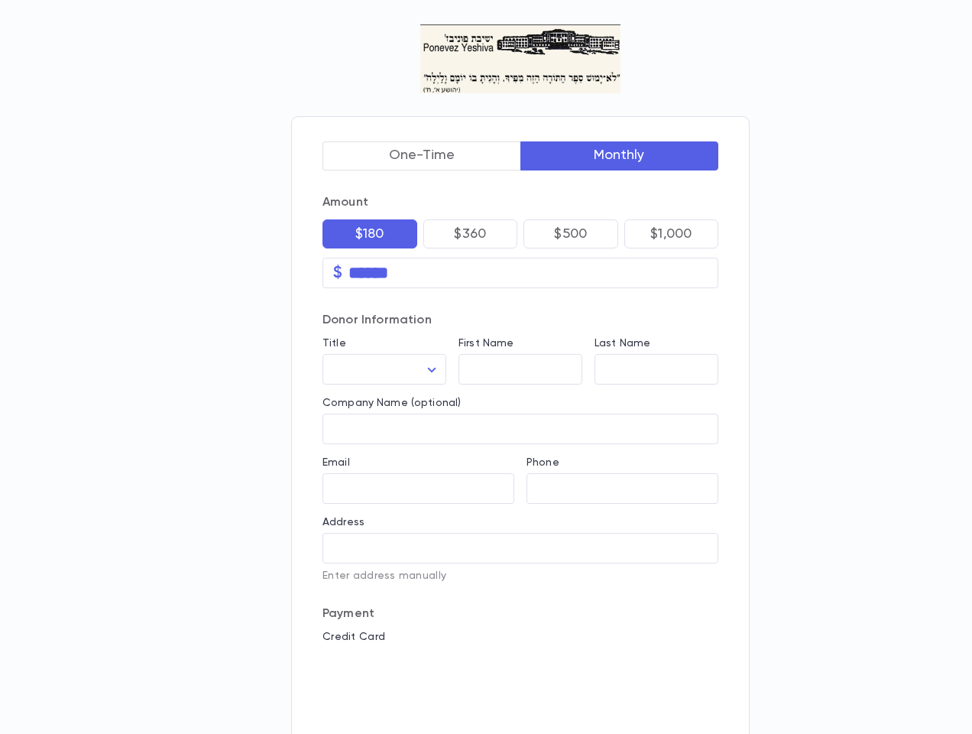 The height and width of the screenshot is (734, 972). Describe the element at coordinates (370, 234) in the screenshot. I see `button: $180` at that location.